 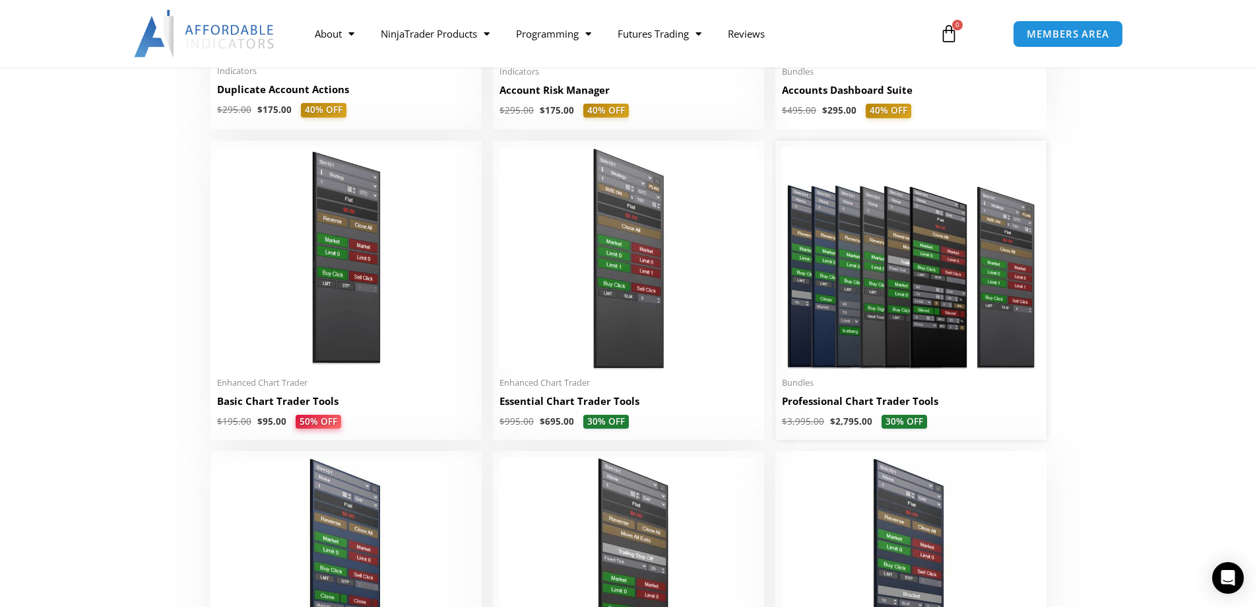 I want to click on a: Reviews, so click(x=747, y=34).